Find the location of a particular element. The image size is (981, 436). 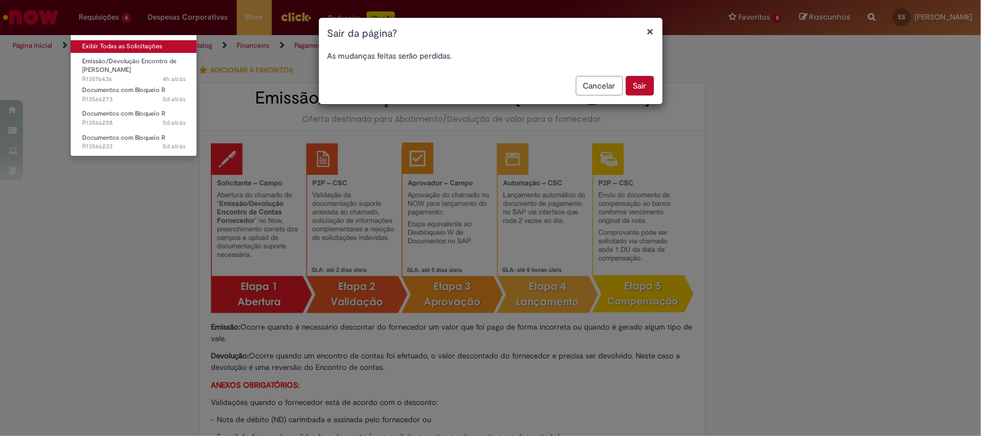

span: R13566233 is located at coordinates (134, 147).